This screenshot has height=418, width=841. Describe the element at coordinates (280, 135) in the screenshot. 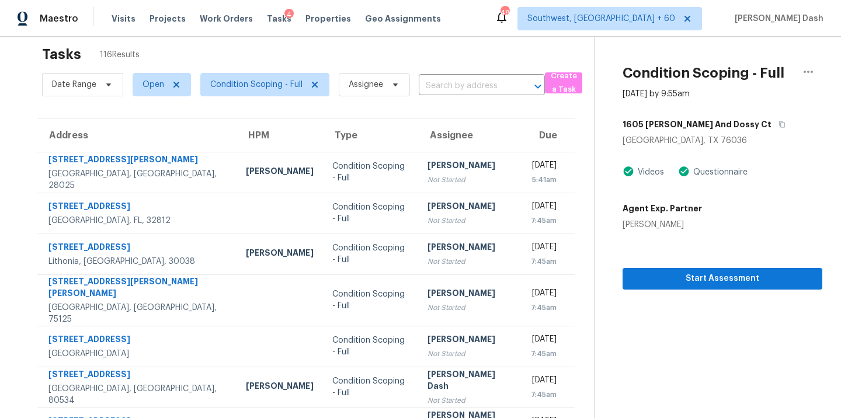

I see `th: HPM` at that location.